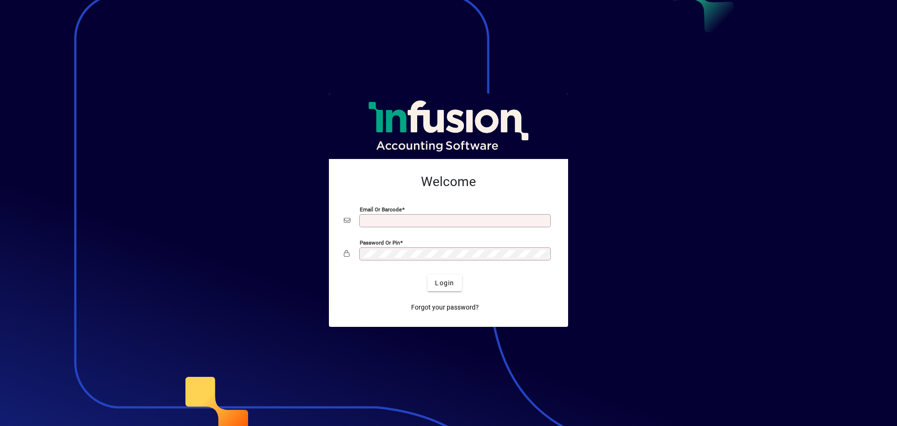 The height and width of the screenshot is (426, 897). Describe the element at coordinates (448, 182) in the screenshot. I see `h2: Welcome` at that location.